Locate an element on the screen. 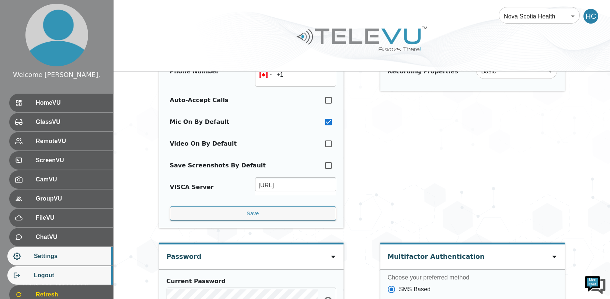  div: Phone Number is located at coordinates (195, 75).